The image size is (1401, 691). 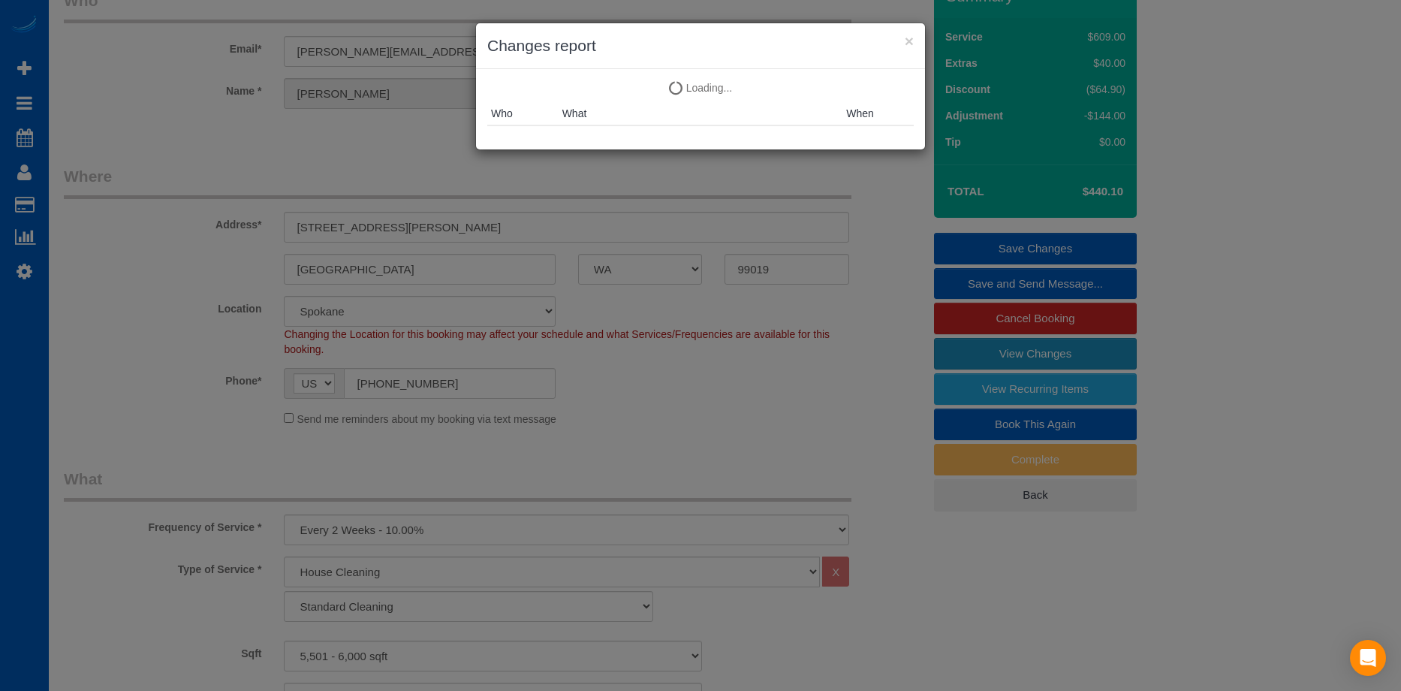 What do you see at coordinates (701, 88) in the screenshot?
I see `p: Loading...` at bounding box center [701, 88].